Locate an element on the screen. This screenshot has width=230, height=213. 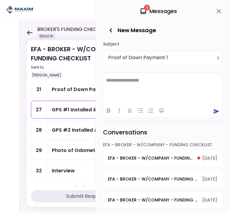
a: 28GPS #2 Installed & Pinged is located at coordinates (86, 130).